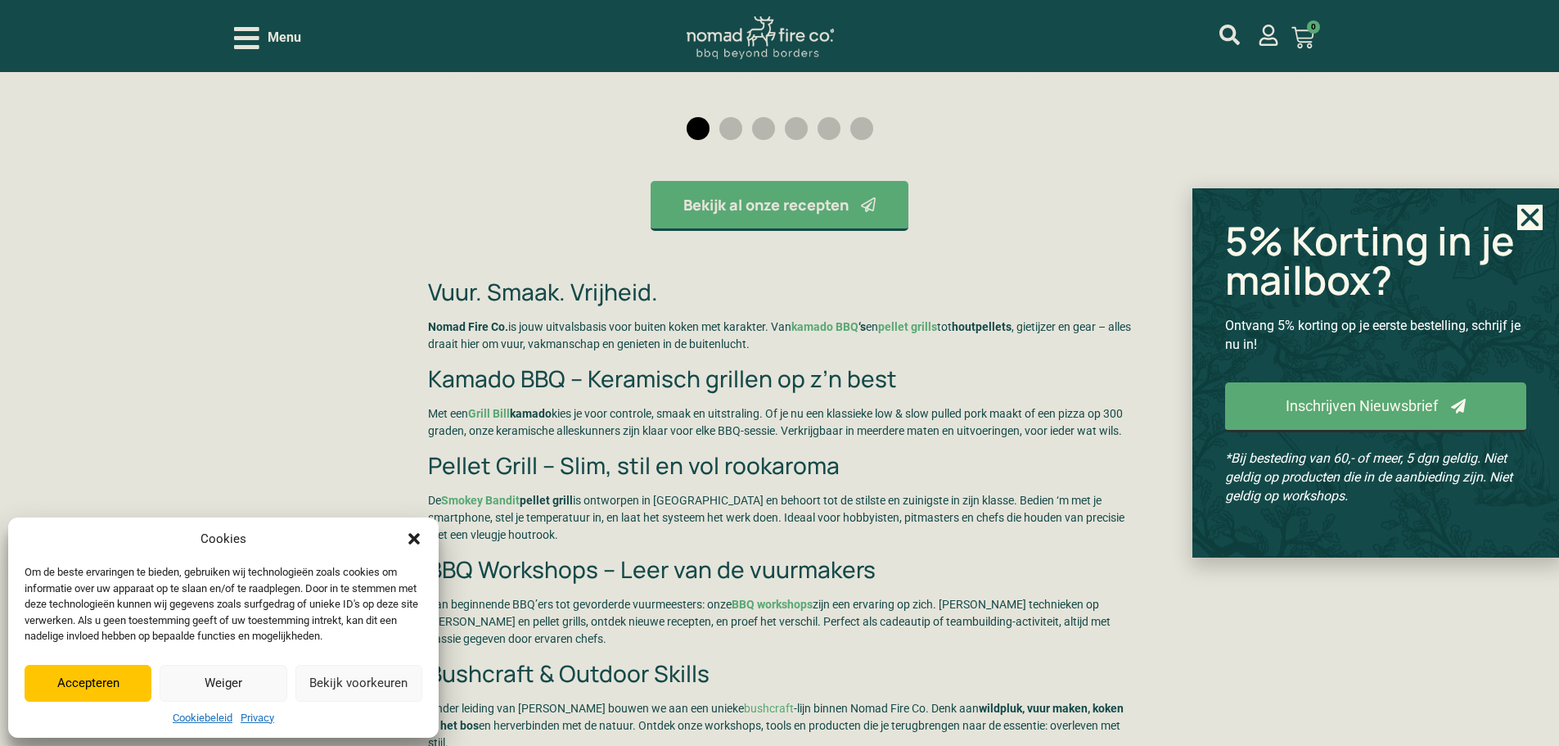 This screenshot has width=1559, height=746. I want to click on span: Inschrijven Nieuwsbrief, so click(1362, 406).